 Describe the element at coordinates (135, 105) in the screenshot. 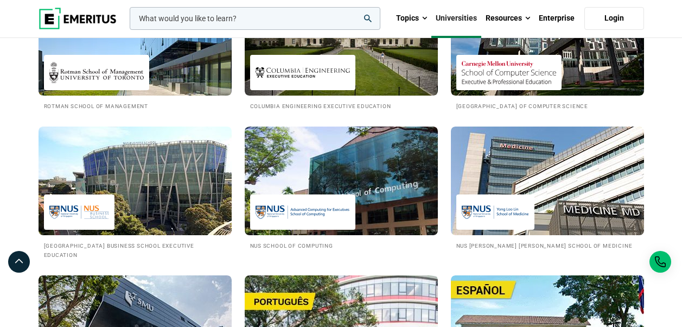

I see `h2: Rotman School of Management` at that location.